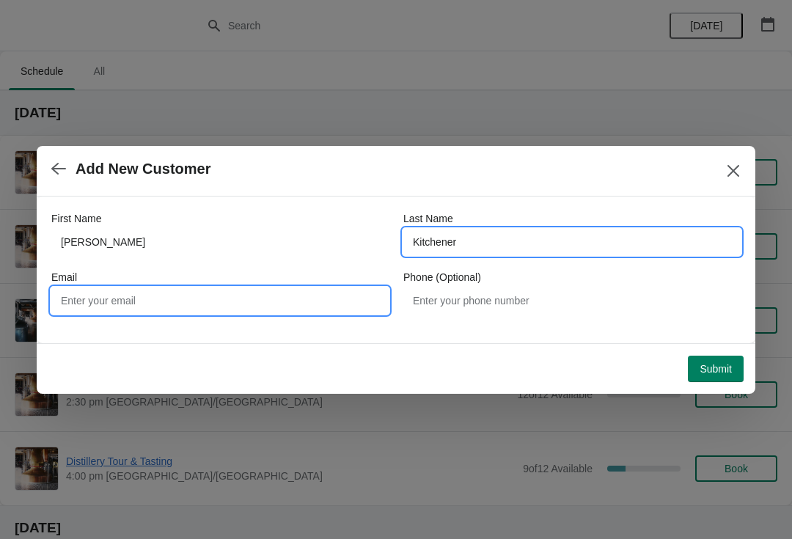 The width and height of the screenshot is (792, 539). I want to click on button: Close, so click(733, 171).